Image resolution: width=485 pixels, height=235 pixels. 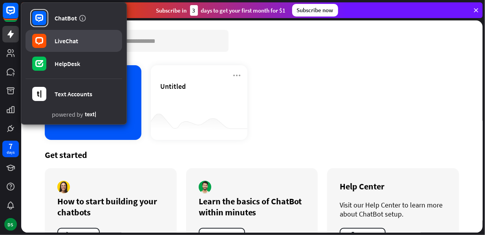 What do you see at coordinates (11, 152) in the screenshot?
I see `div: days` at bounding box center [11, 152].